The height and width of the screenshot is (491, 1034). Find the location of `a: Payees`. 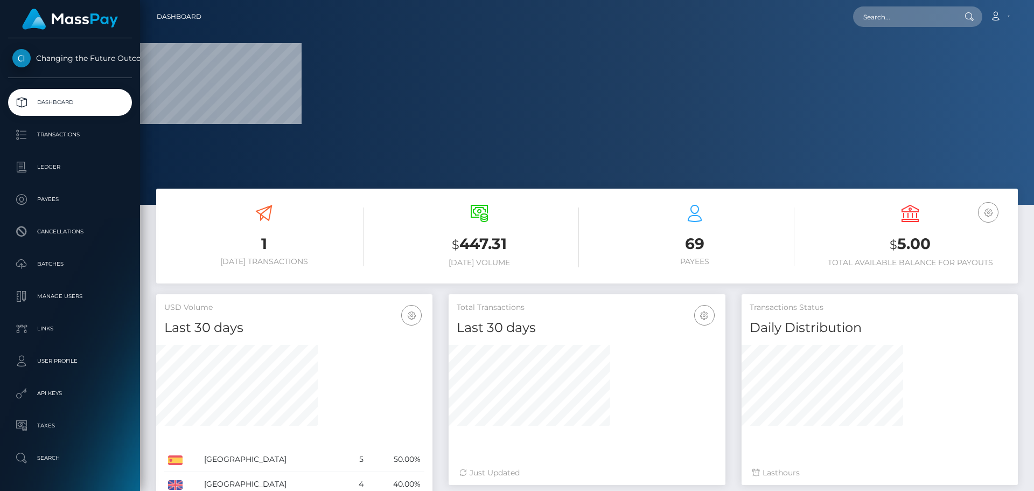

a: Payees is located at coordinates (70, 199).